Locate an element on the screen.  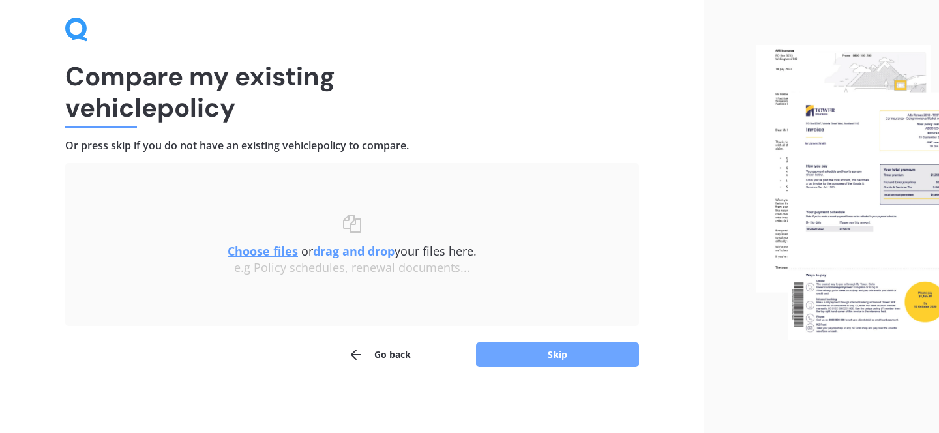
b: drag and drop is located at coordinates (354, 251).